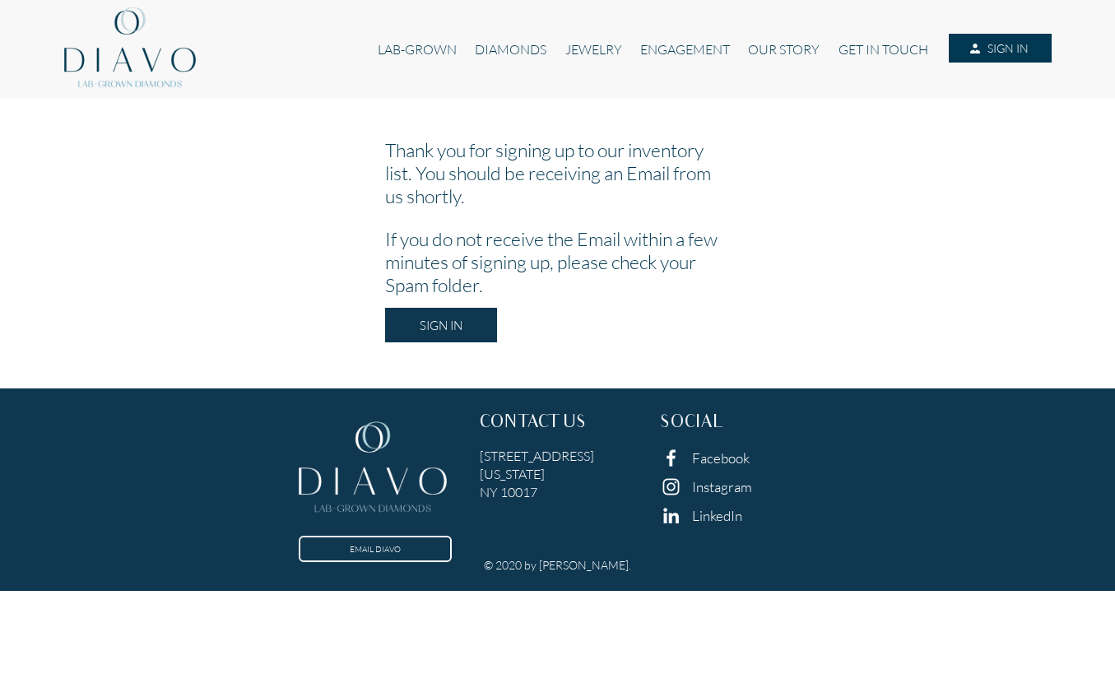  I want to click on img: instagram, so click(670, 486).